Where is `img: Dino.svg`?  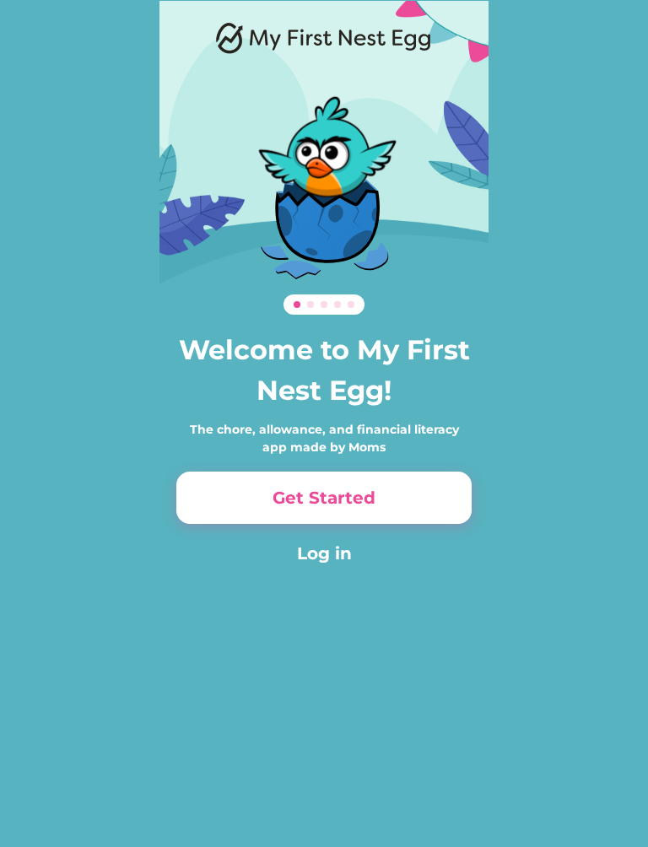 img: Dino.svg is located at coordinates (324, 175).